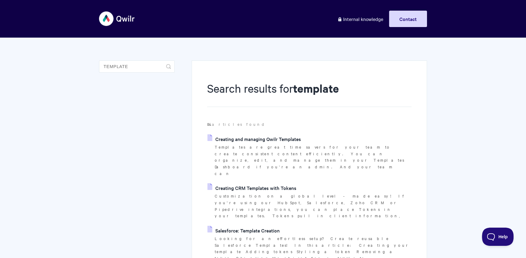 This screenshot has width=526, height=258. I want to click on a: Creating and managing Qwilr Templates, so click(254, 139).